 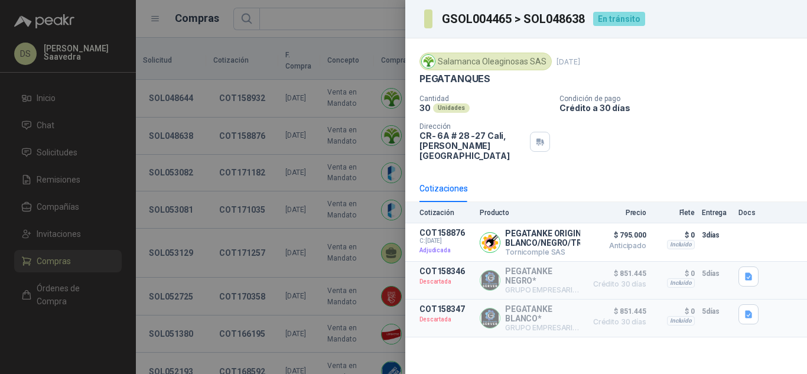 I want to click on p: Flete, so click(x=674, y=213).